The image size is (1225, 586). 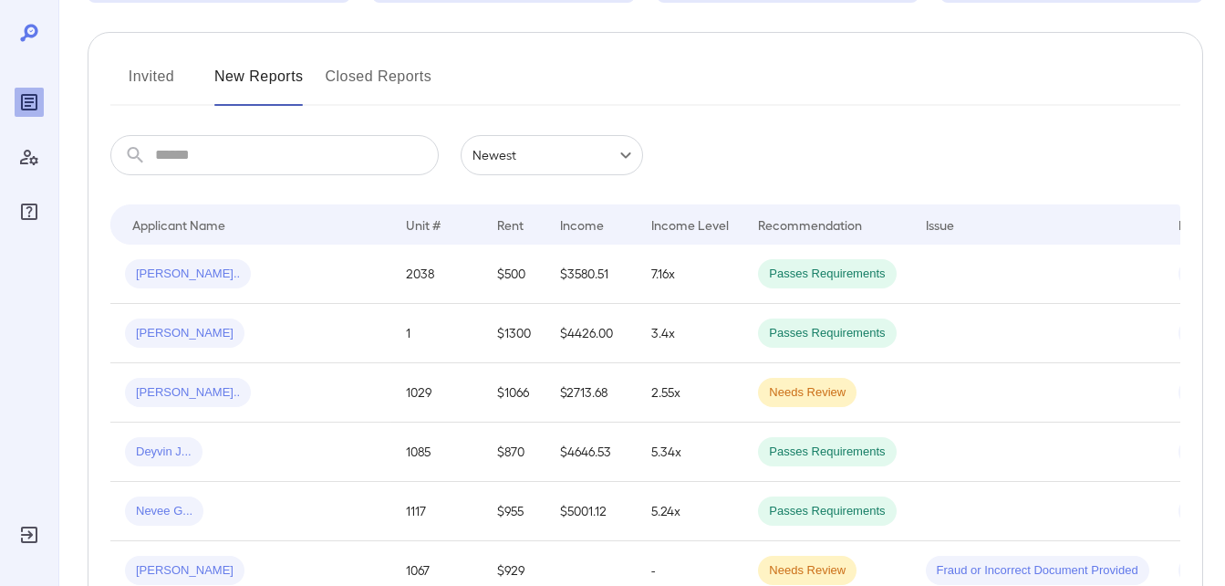 What do you see at coordinates (437, 274) in the screenshot?
I see `td: 2038` at bounding box center [437, 274].